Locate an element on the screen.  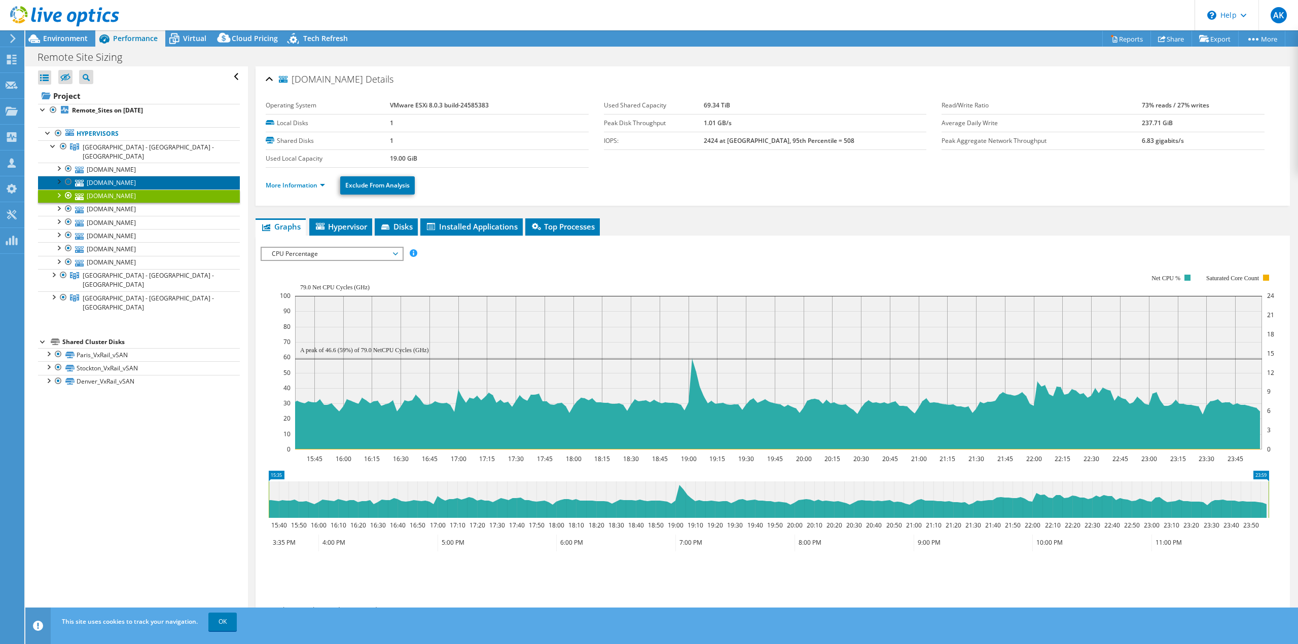
text: 79.0 Net CPU Cycles (GHz) is located at coordinates (335, 287).